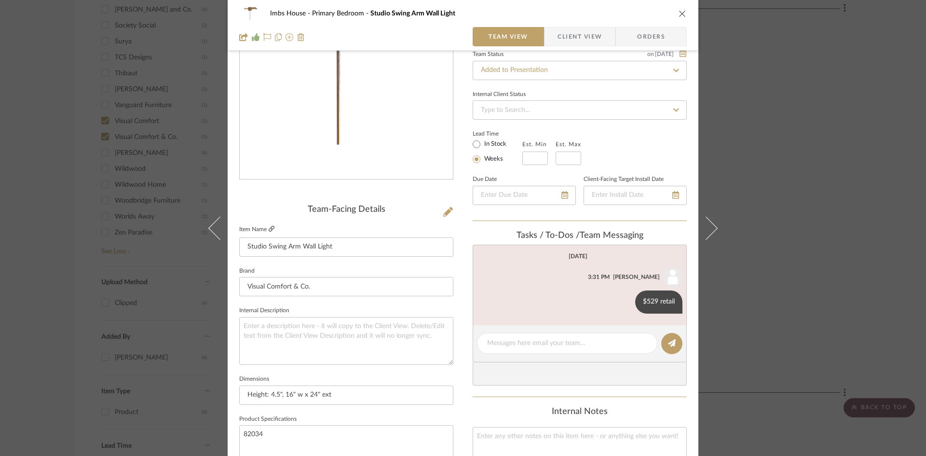  I want to click on div: team Messaging, so click(579, 236).